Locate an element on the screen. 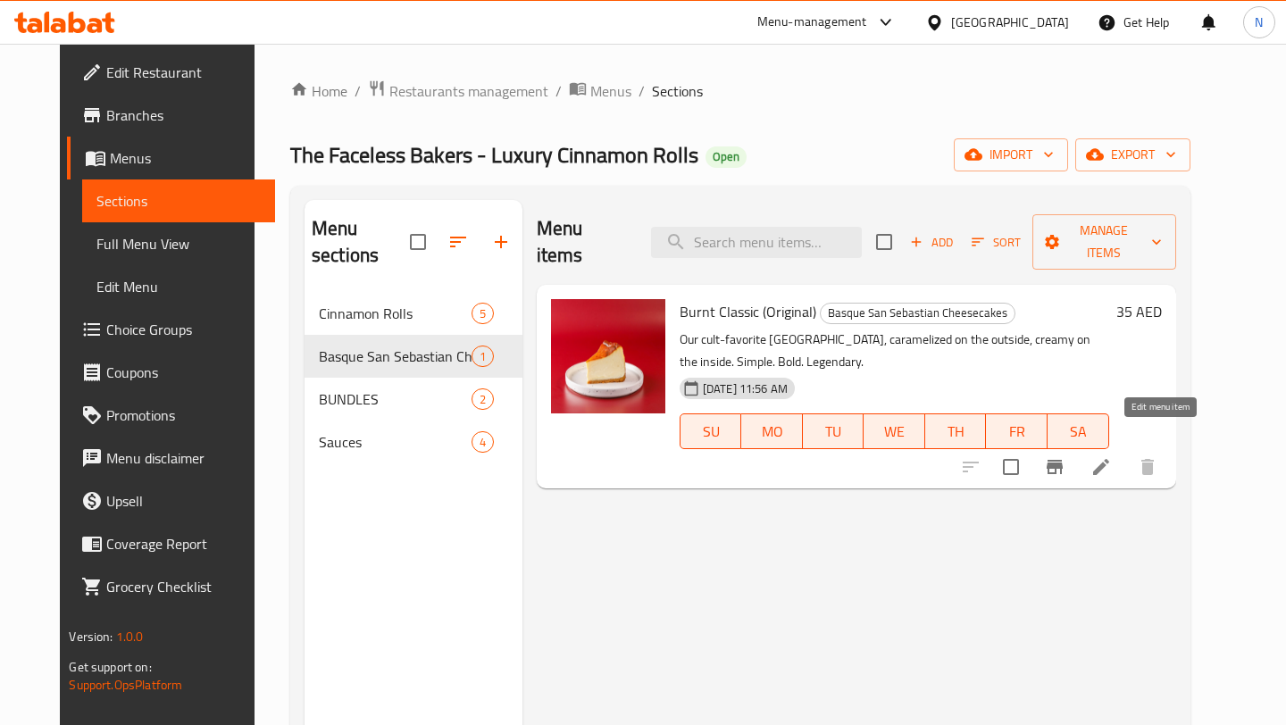 This screenshot has height=725, width=1286. span: TU is located at coordinates (833, 431).